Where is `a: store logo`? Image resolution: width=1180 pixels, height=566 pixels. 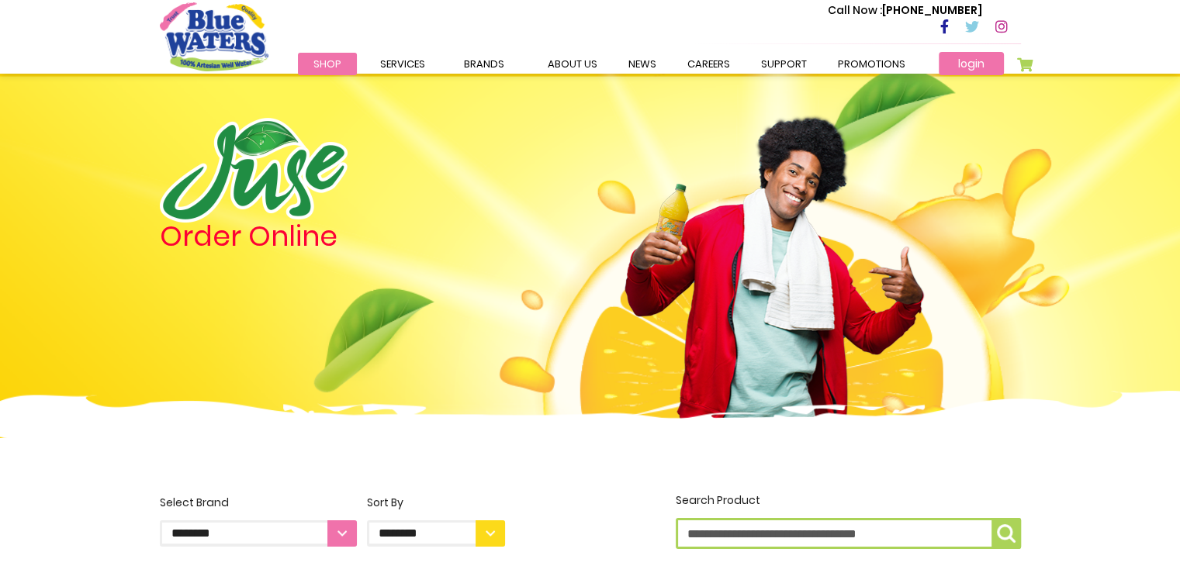 a: store logo is located at coordinates (214, 36).